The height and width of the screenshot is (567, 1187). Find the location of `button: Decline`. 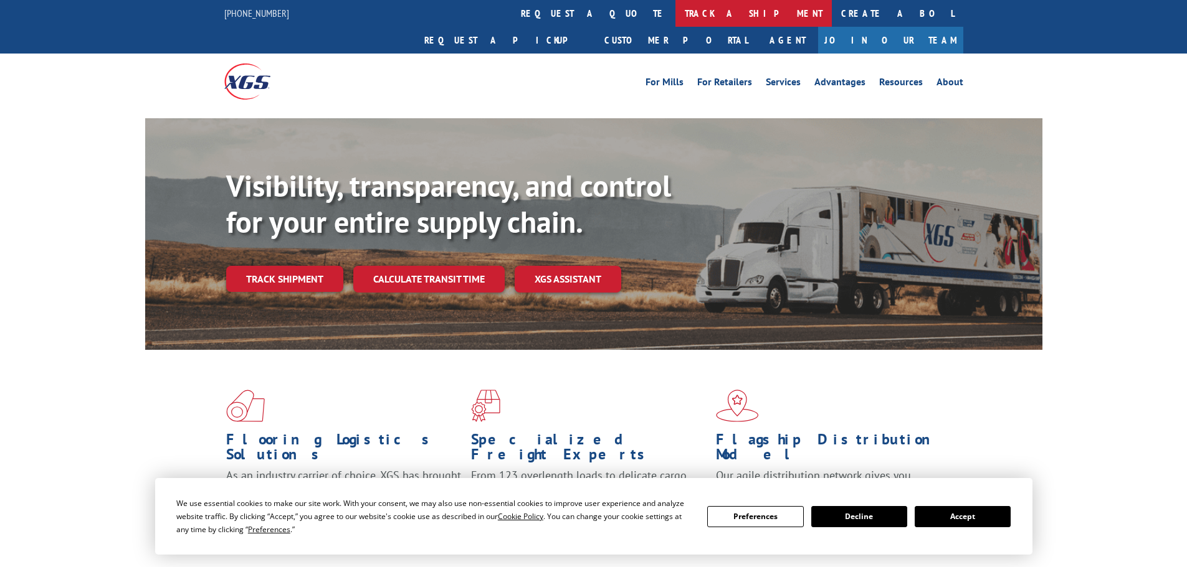

button: Decline is located at coordinates (859, 517).